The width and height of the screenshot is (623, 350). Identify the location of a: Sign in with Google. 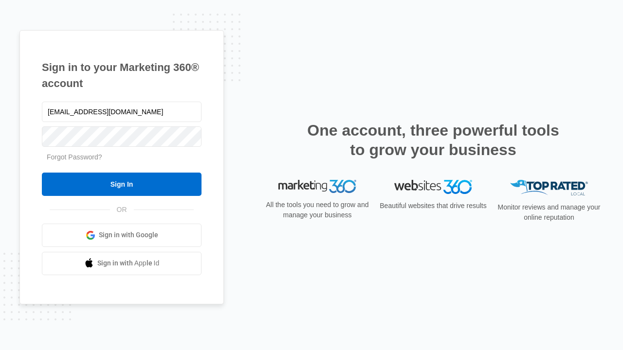
(122, 236).